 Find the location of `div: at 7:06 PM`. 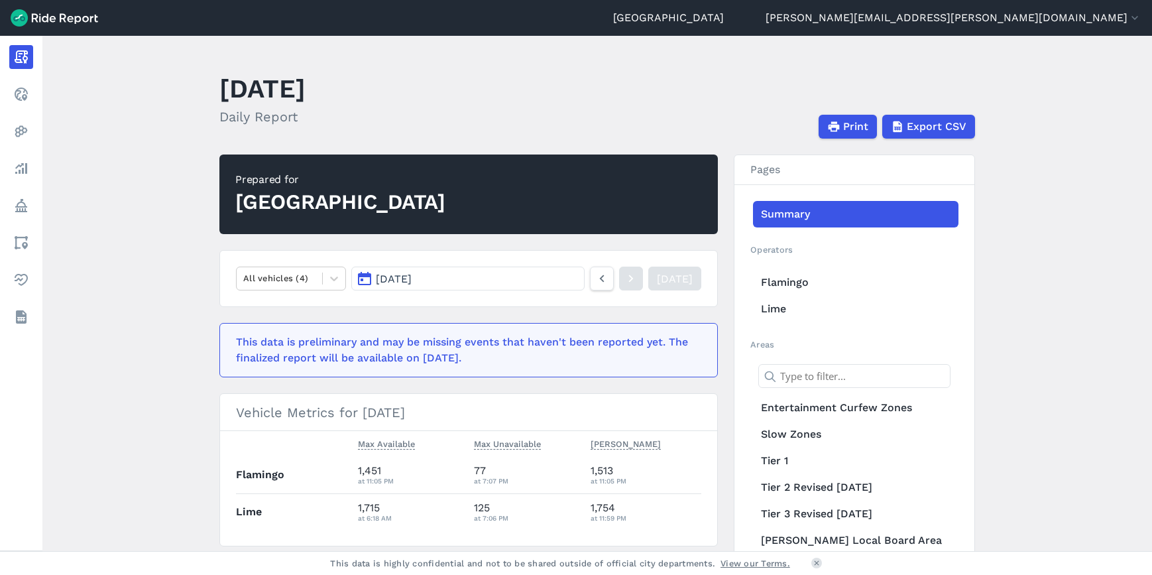

div: at 7:06 PM is located at coordinates (527, 518).